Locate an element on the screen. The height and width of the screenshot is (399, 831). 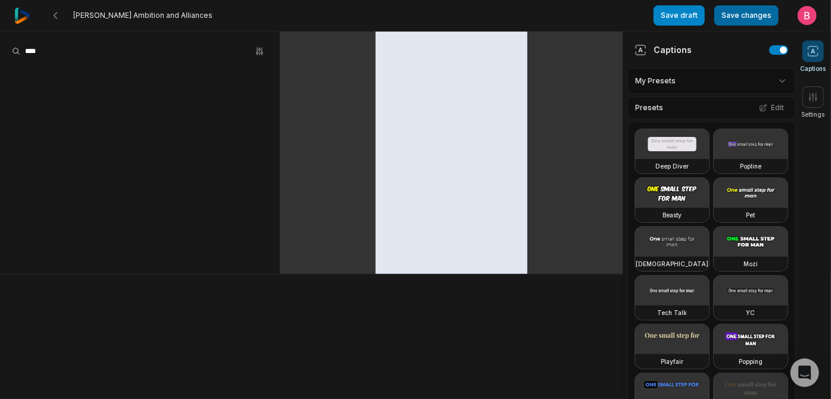
h3: Popping is located at coordinates (750, 361).